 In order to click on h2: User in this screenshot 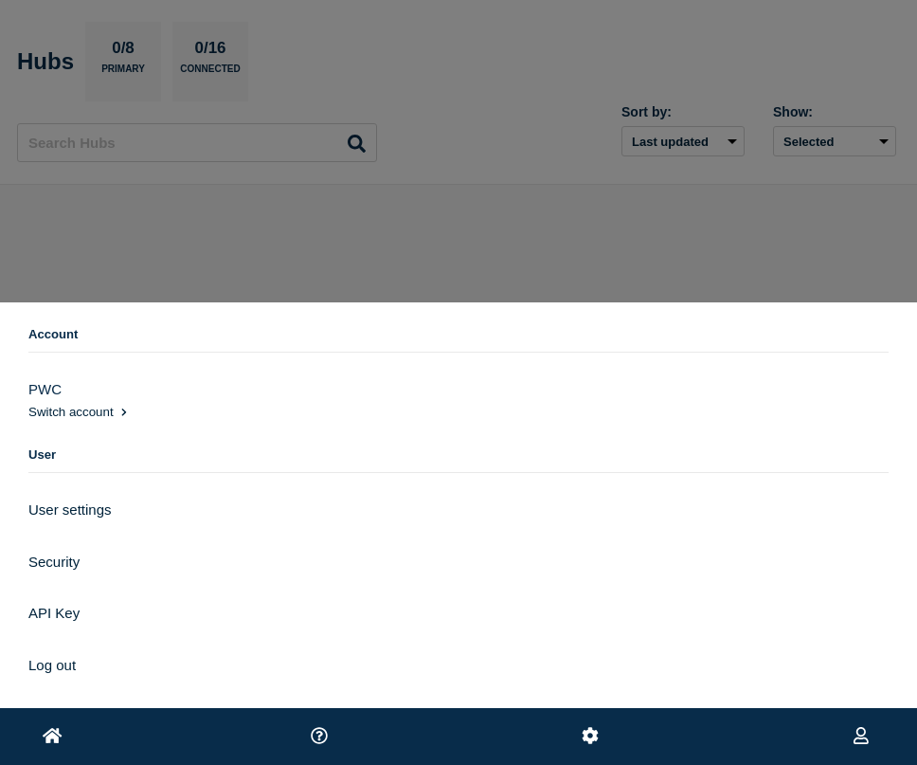, I will do `click(459, 460)`.